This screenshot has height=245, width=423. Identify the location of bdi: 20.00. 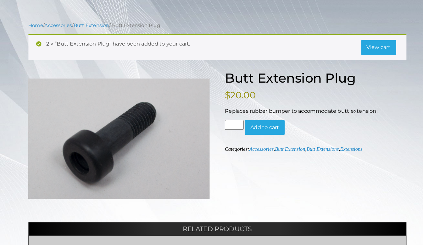
(234, 96).